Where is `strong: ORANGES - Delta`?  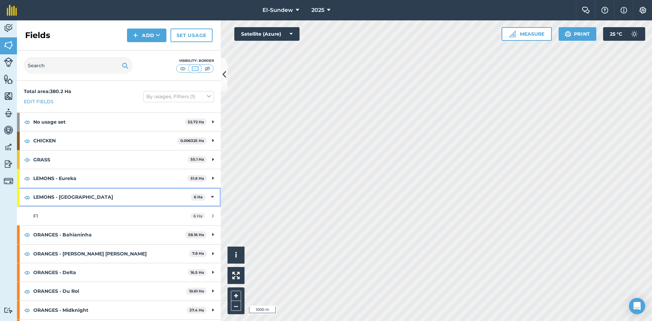 strong: ORANGES - Delta is located at coordinates (110, 272).